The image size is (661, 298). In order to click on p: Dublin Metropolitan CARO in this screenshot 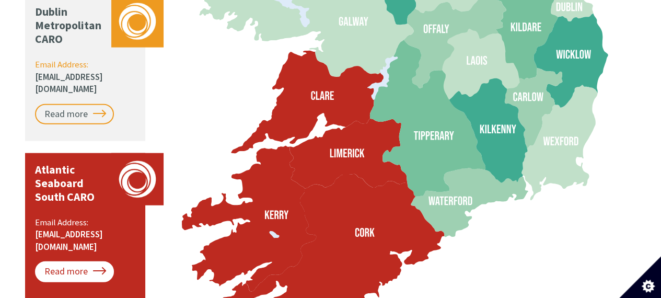, I will do `click(71, 26)`.